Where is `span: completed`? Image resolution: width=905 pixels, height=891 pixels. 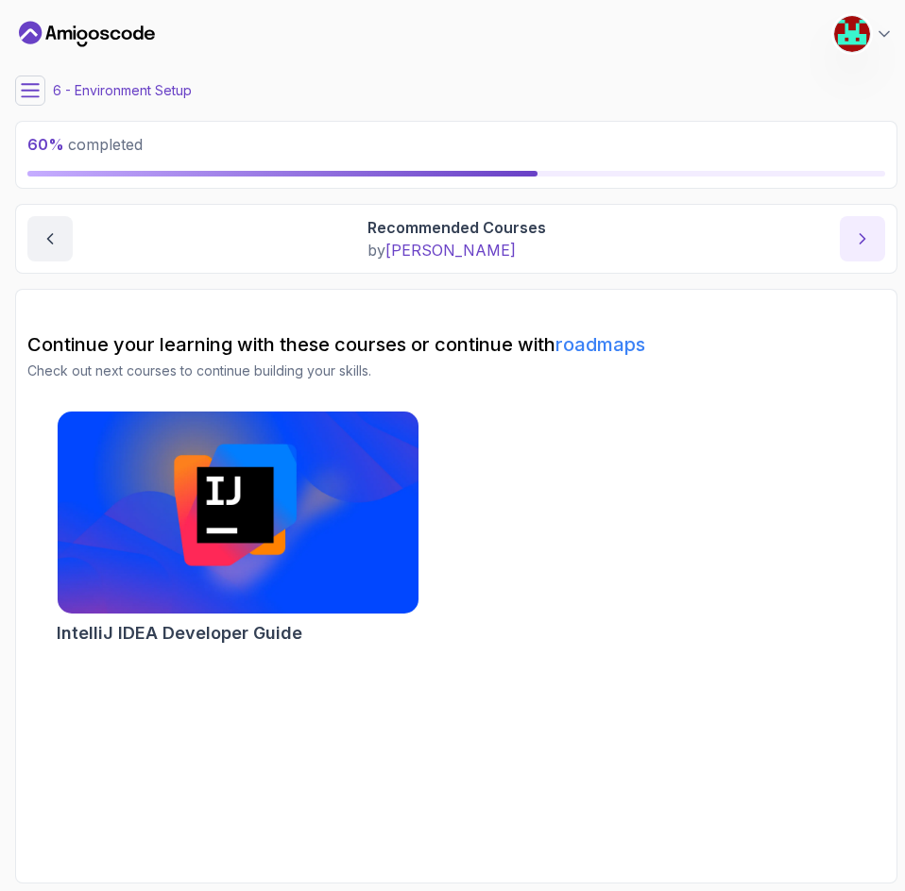
span: completed is located at coordinates (85, 144).